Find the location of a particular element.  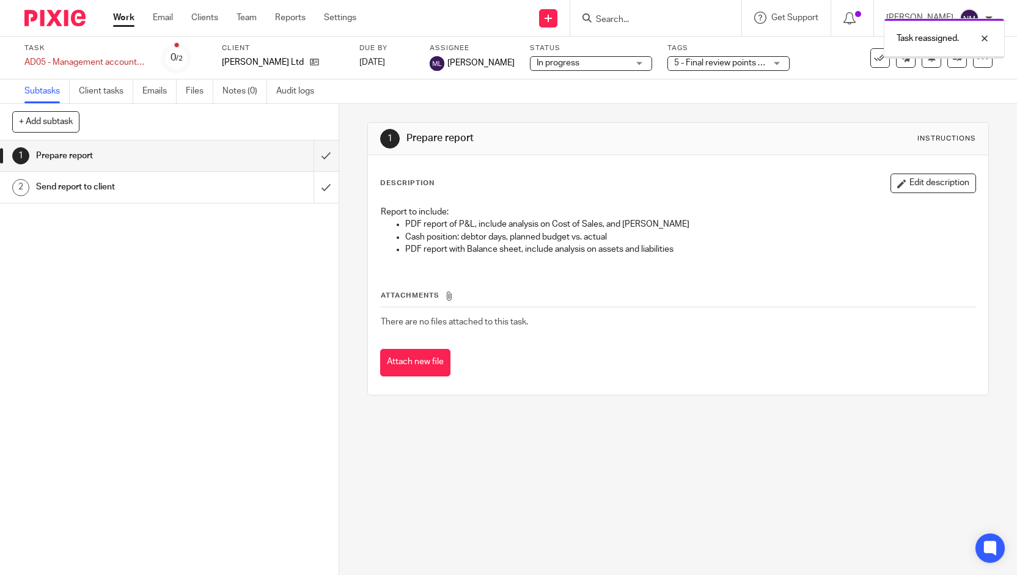

a: Team is located at coordinates (246, 18).